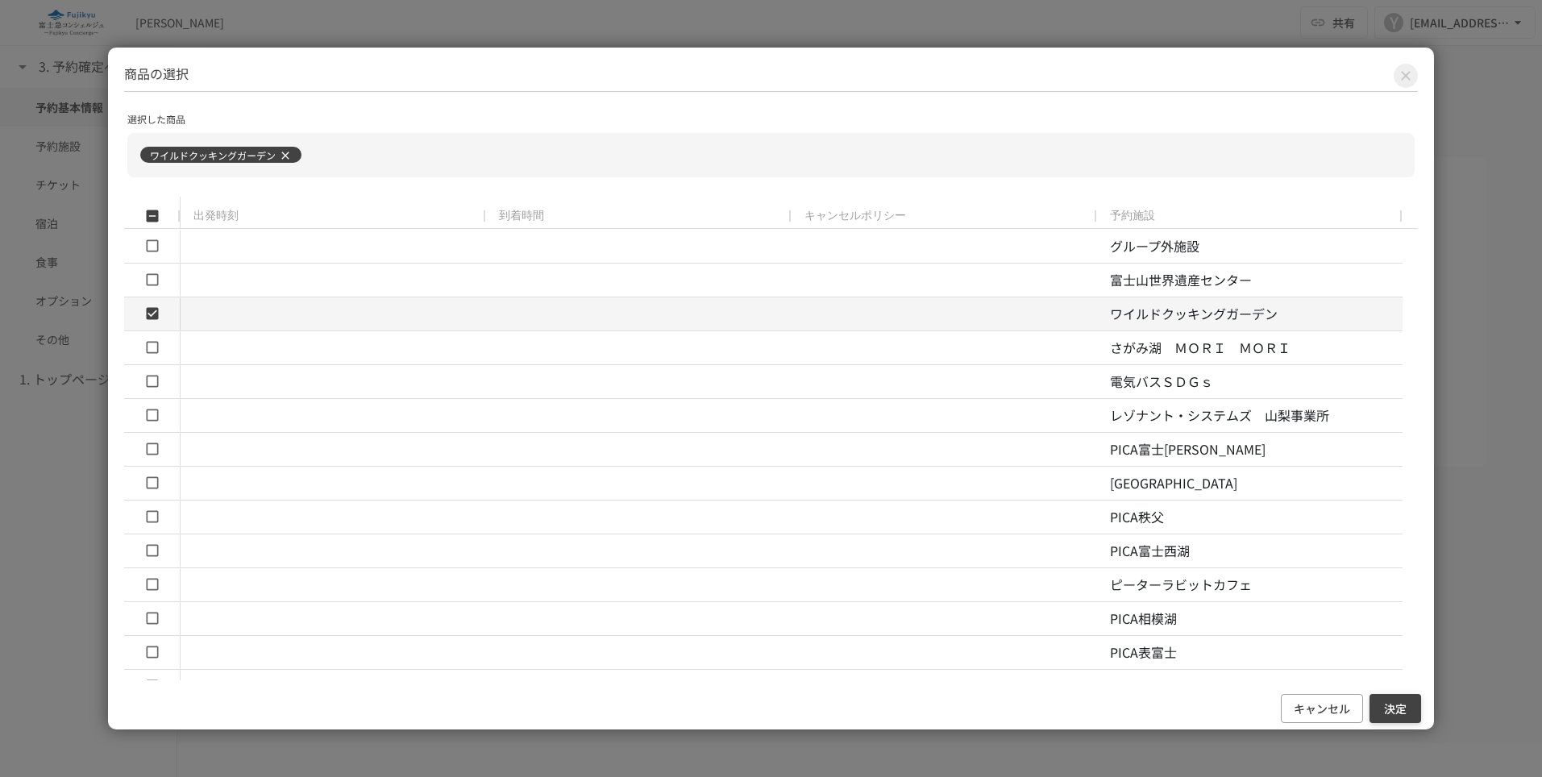 The height and width of the screenshot is (777, 1542). Describe the element at coordinates (1143, 619) in the screenshot. I see `p: PICA相模湖` at that location.